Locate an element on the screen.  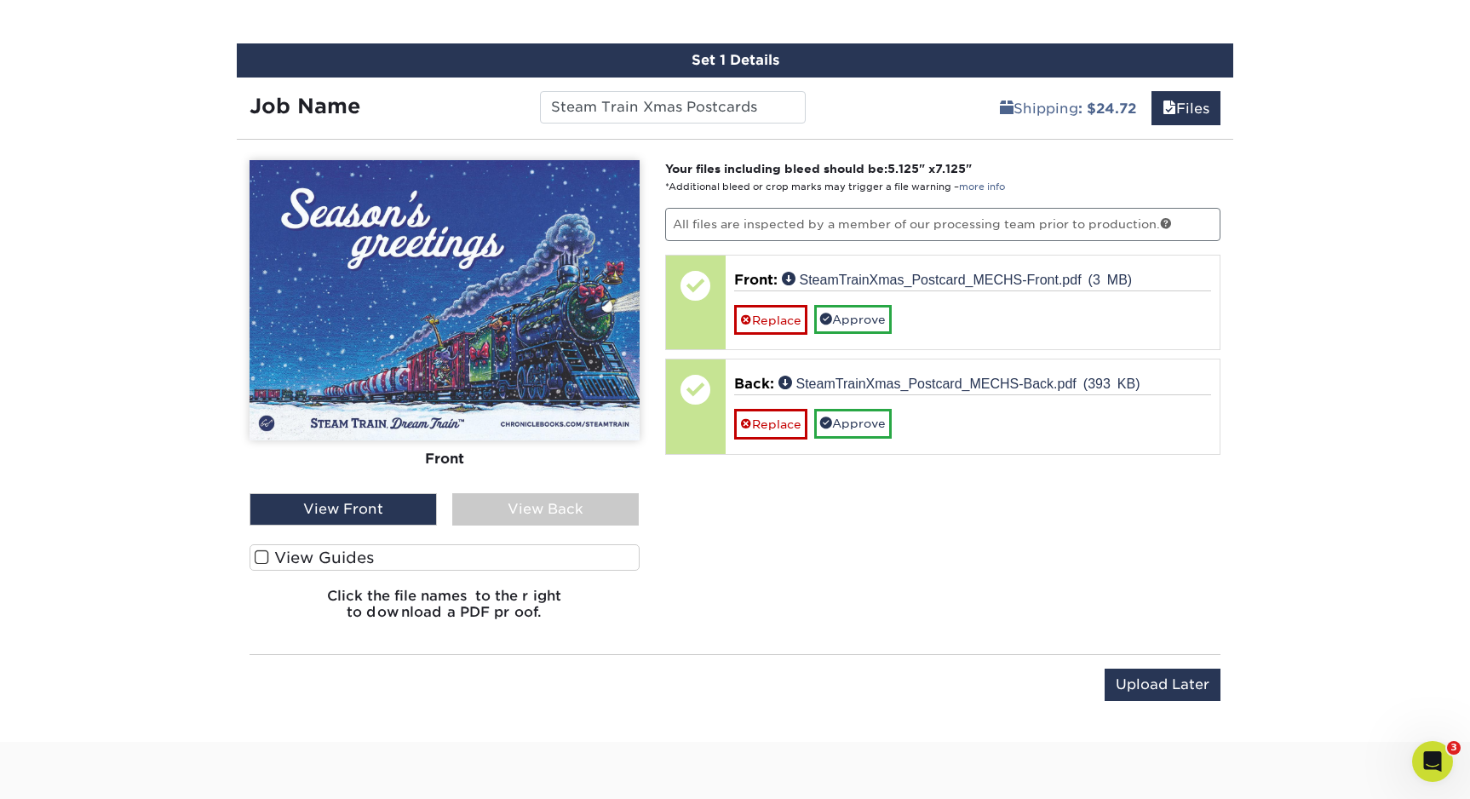
span: 7.125 is located at coordinates (950, 169).